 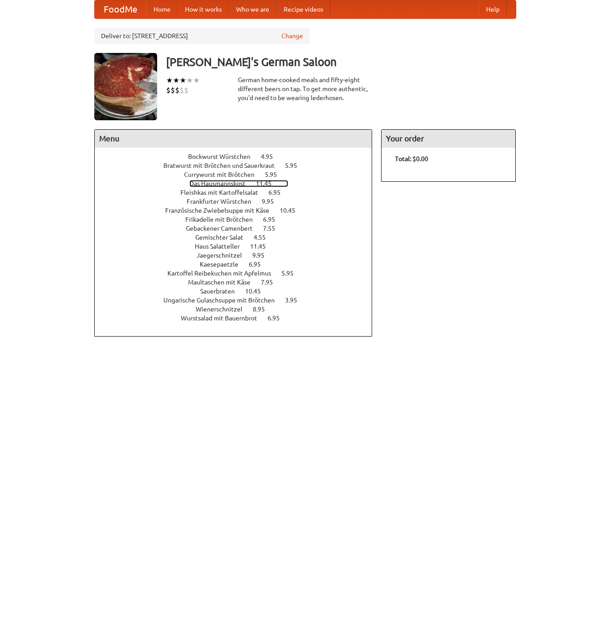 What do you see at coordinates (223, 228) in the screenshot?
I see `span: Gebackener Camenbert` at bounding box center [223, 228].